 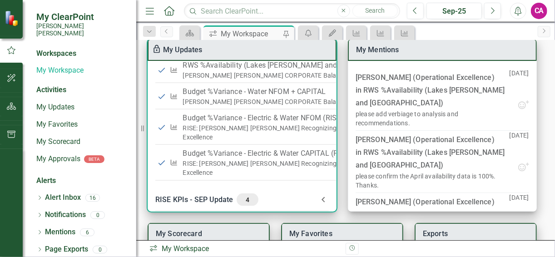 What do you see at coordinates (158, 50) in the screenshot?
I see `div: To enable drag & drop and resizing, please duplicate this workspace from “Manage Workspaces”` at bounding box center [158, 50].